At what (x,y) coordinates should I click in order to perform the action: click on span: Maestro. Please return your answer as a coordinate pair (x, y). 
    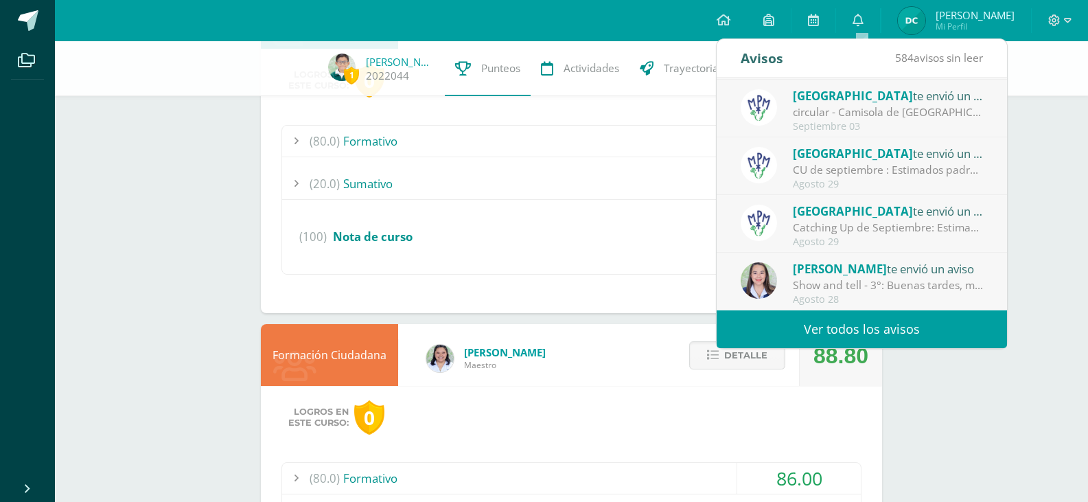
    Looking at the image, I should click on (505, 365).